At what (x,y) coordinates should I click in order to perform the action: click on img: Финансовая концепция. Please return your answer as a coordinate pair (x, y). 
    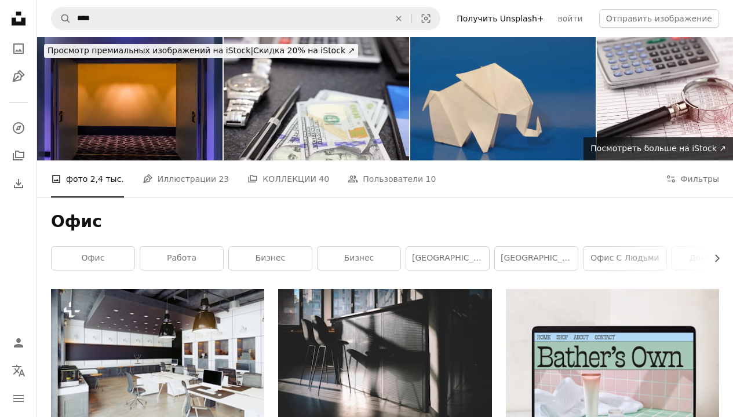
    Looking at the image, I should click on (316, 99).